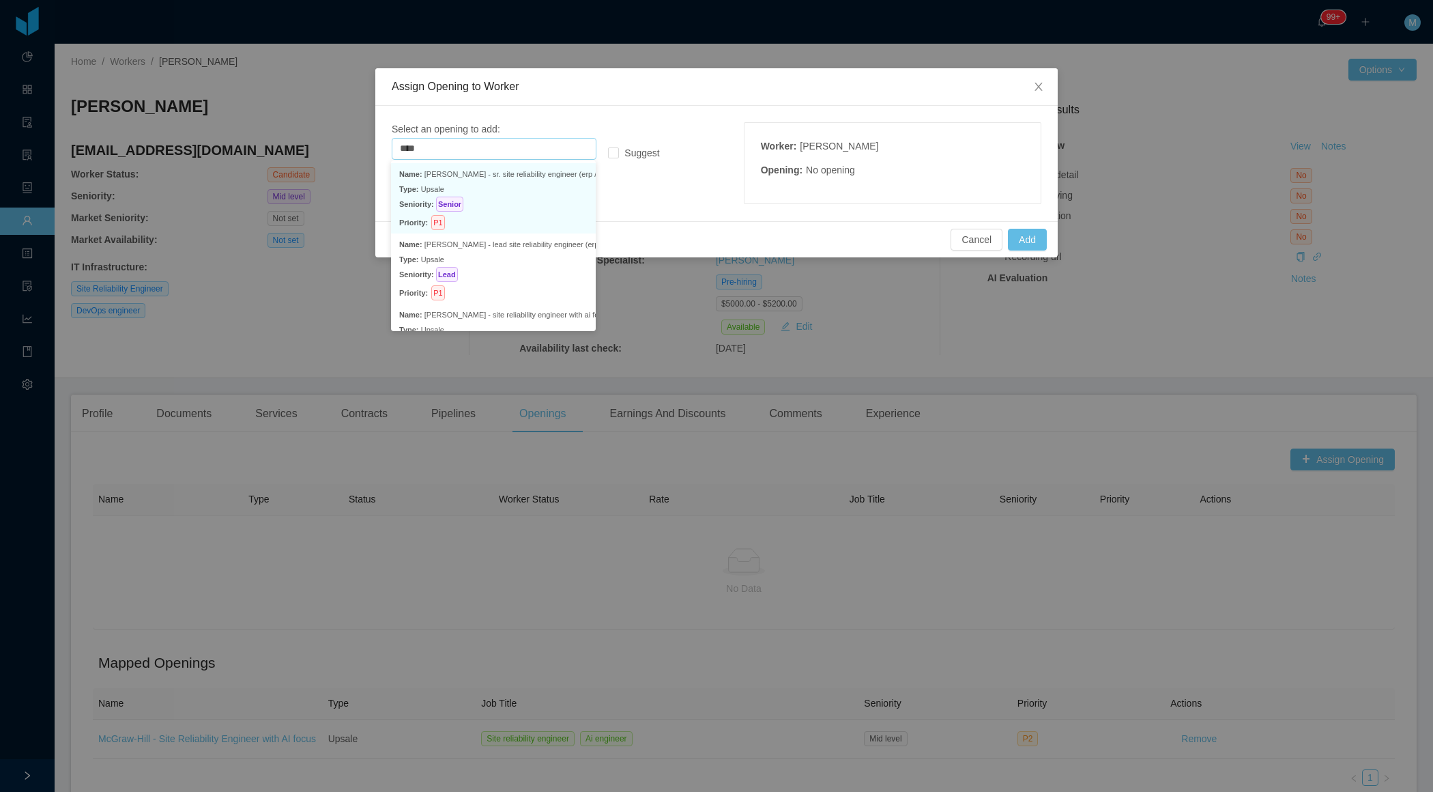 This screenshot has height=792, width=1433. What do you see at coordinates (447, 274) in the screenshot?
I see `span: Lead` at bounding box center [447, 274].